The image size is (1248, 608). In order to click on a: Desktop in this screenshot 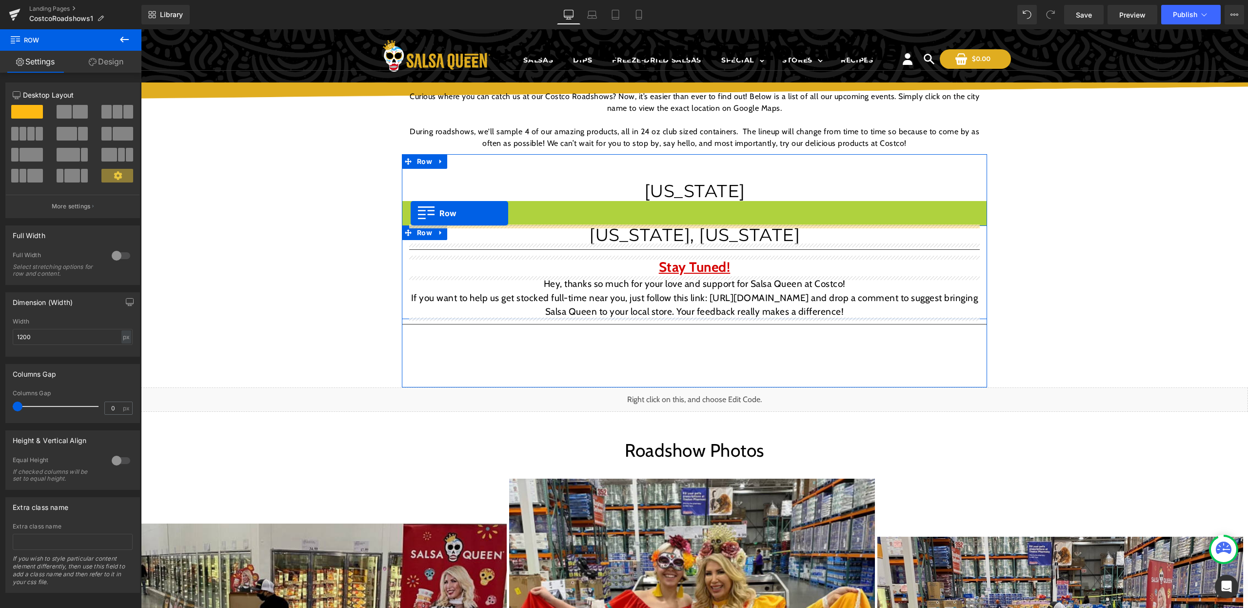, I will do `click(569, 15)`.